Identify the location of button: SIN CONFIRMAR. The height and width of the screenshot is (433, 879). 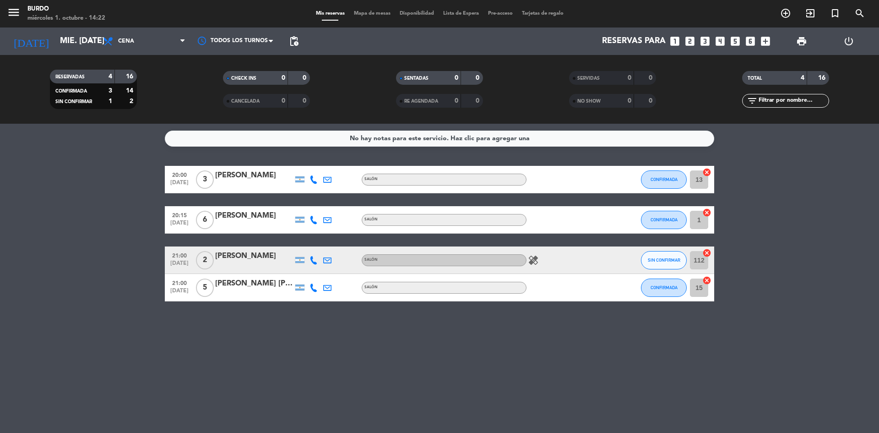
(664, 260).